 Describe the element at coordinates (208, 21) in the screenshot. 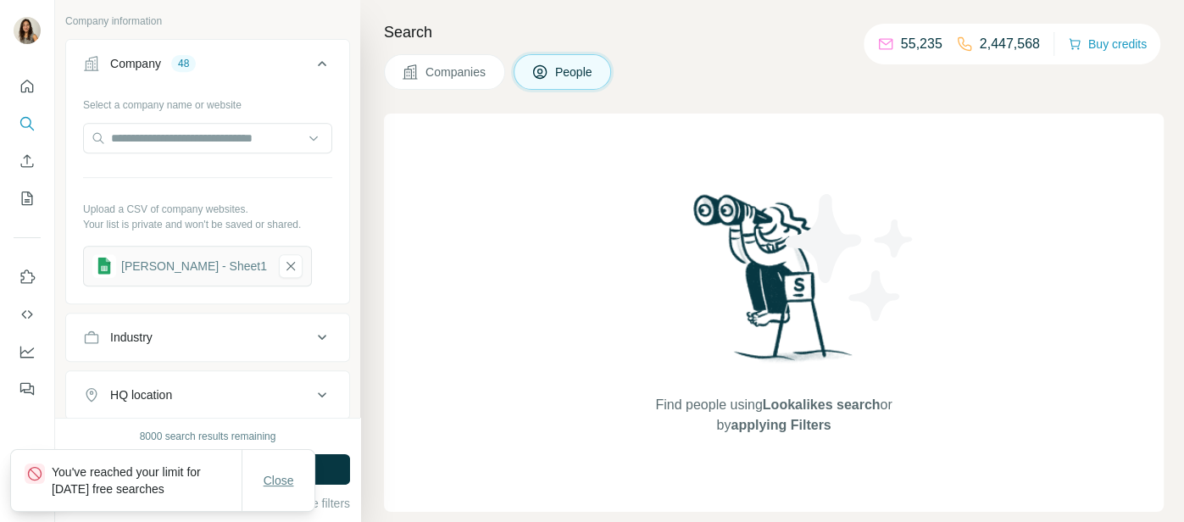

I see `p: Company information` at that location.